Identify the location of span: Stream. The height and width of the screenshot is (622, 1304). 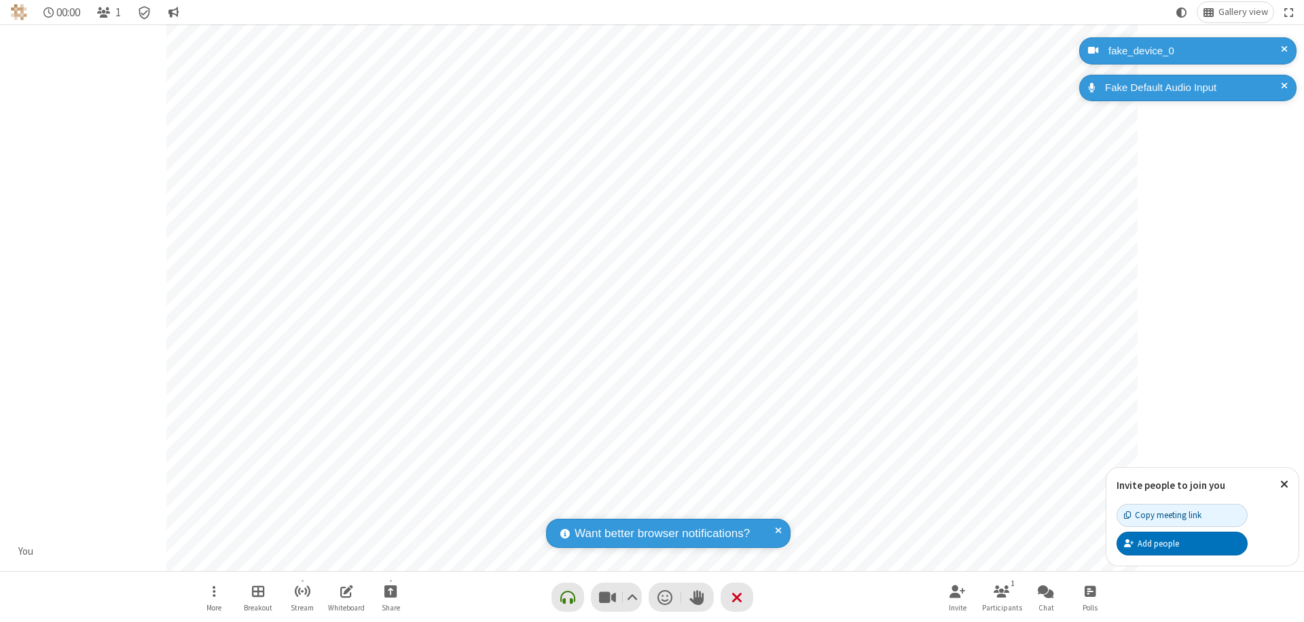
(302, 608).